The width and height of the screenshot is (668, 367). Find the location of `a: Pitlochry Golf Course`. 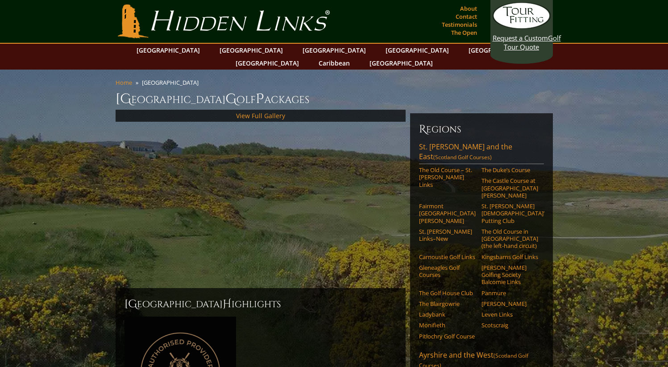

a: Pitlochry Golf Course is located at coordinates (447, 336).